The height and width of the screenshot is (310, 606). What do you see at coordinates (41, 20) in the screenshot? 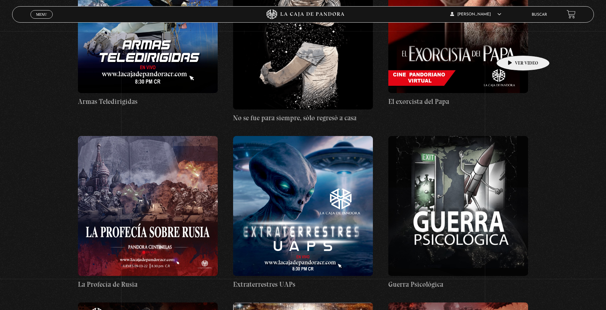
I see `span: Cerrar` at bounding box center [41, 20].